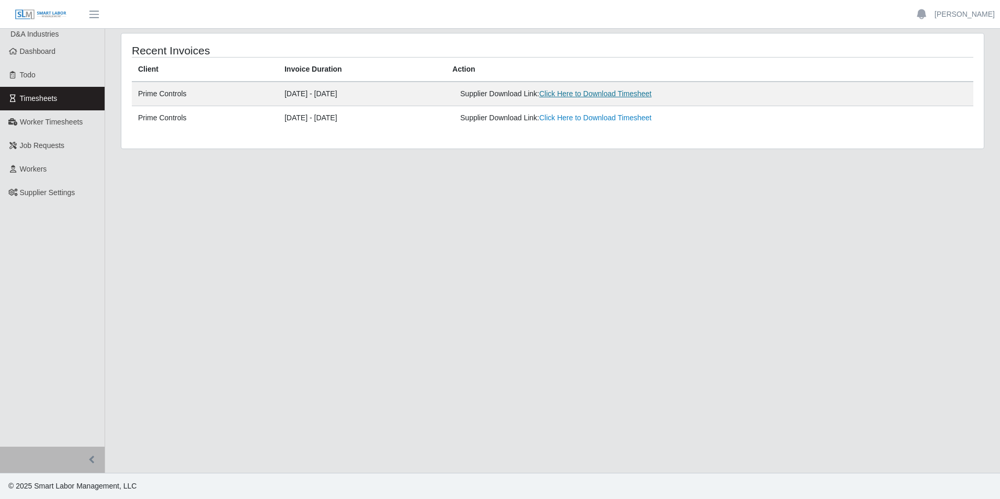 Image resolution: width=1000 pixels, height=499 pixels. What do you see at coordinates (35, 34) in the screenshot?
I see `span: D&A Industries` at bounding box center [35, 34].